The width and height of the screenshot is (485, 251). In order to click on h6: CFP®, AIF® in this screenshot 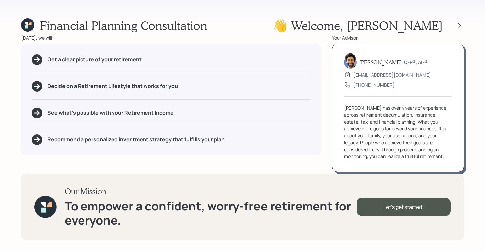, I will do `click(416, 62)`.